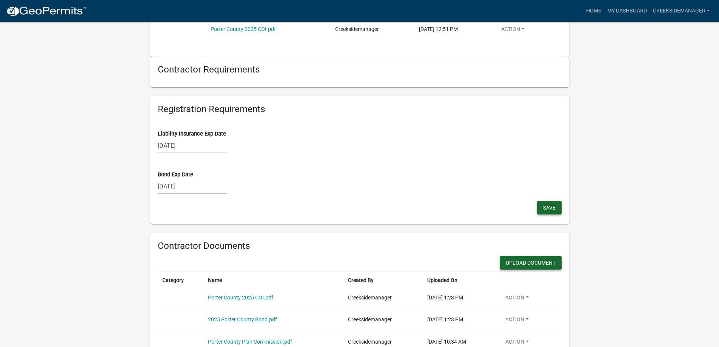 The image size is (719, 347). Describe the element at coordinates (681, 11) in the screenshot. I see `a: Creeksidemanager` at that location.